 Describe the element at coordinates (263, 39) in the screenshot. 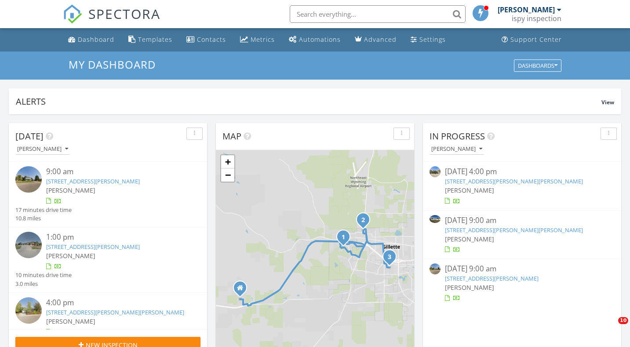

I see `div: Metrics` at that location.